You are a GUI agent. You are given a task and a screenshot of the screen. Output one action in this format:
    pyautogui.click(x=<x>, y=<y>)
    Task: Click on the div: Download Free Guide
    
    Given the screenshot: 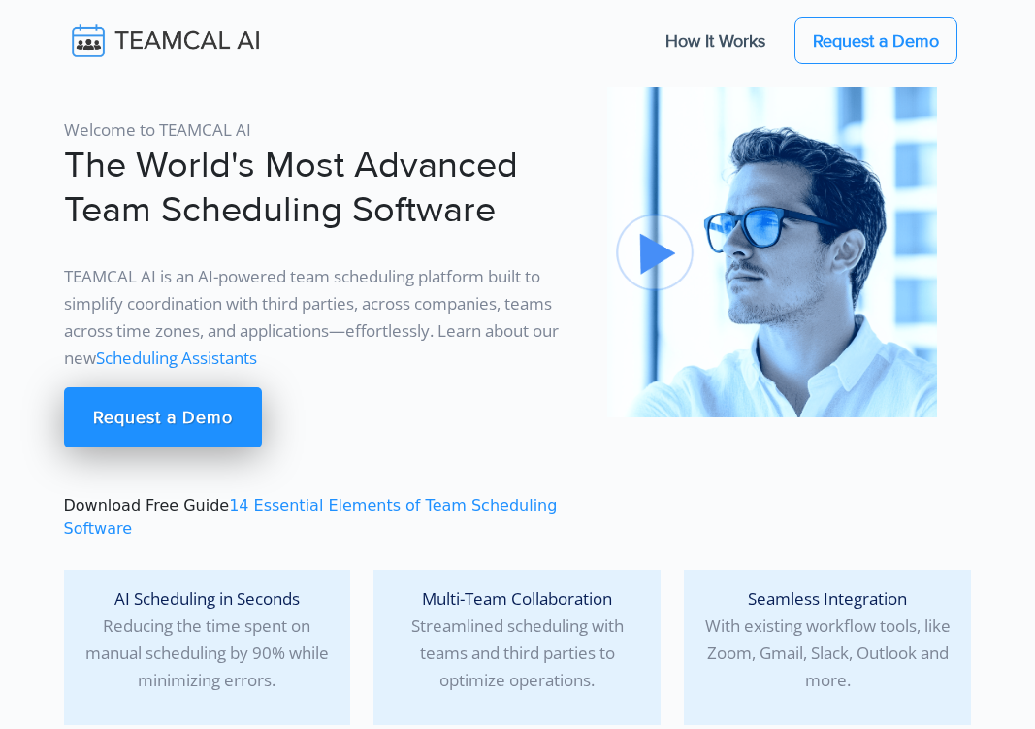 What is the action you would take?
    pyautogui.click(x=324, y=313)
    